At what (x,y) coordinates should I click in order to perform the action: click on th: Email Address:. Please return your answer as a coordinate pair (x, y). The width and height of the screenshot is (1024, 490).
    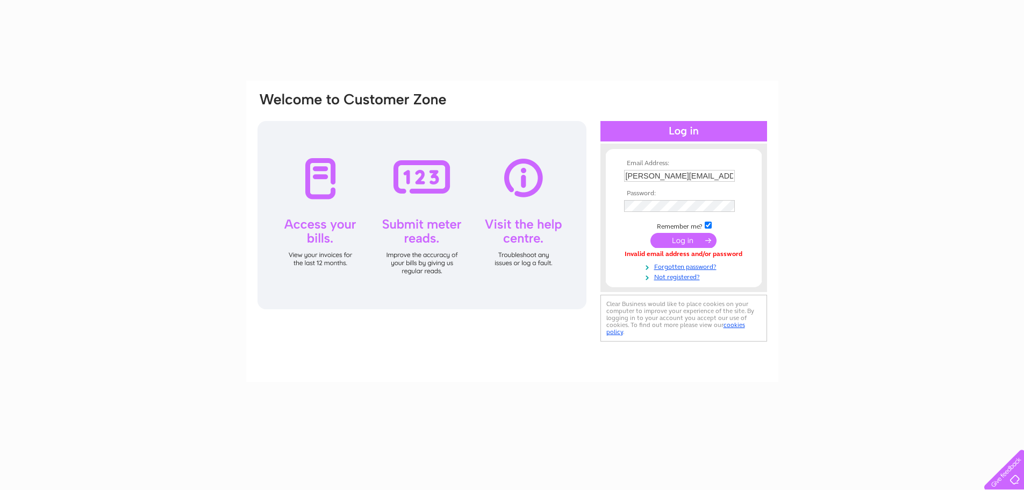
    Looking at the image, I should click on (683, 163).